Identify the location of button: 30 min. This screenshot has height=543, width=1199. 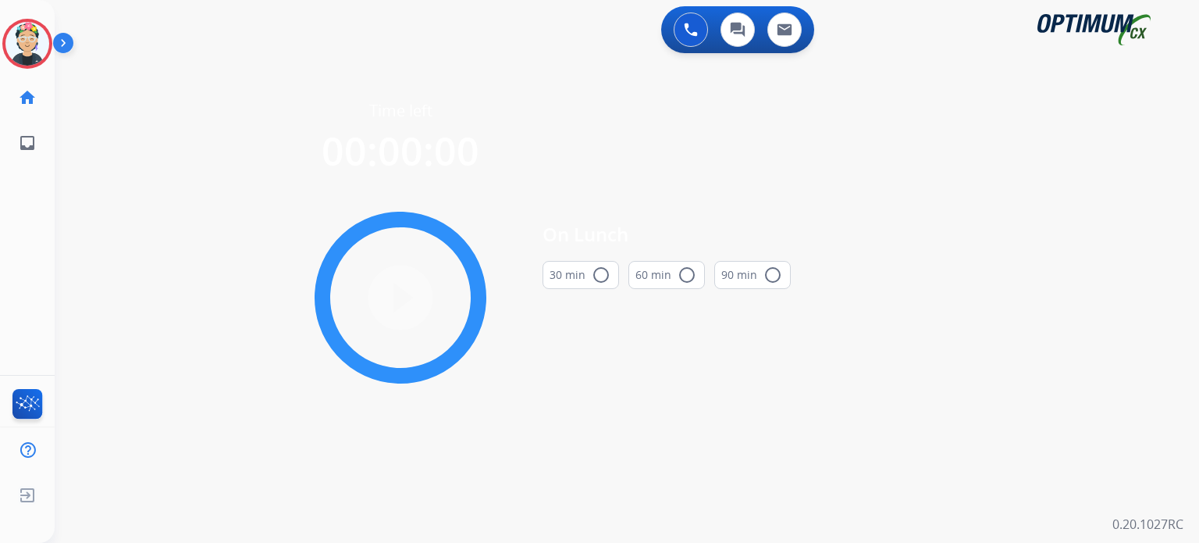
(581, 275).